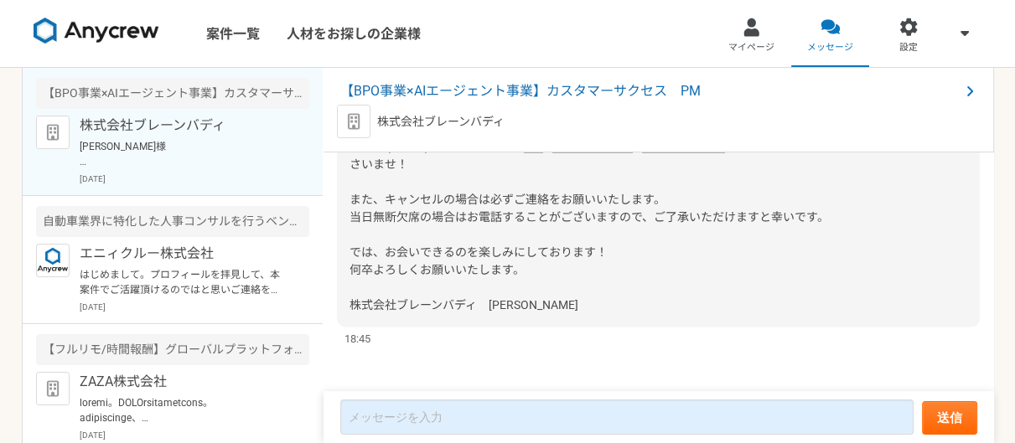 The height and width of the screenshot is (443, 1015). I want to click on img: logo_text_blue_01.png, so click(53, 261).